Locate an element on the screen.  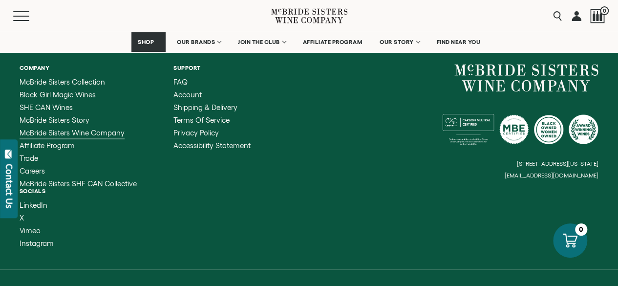
span: Affiliate Program is located at coordinates (47, 145).